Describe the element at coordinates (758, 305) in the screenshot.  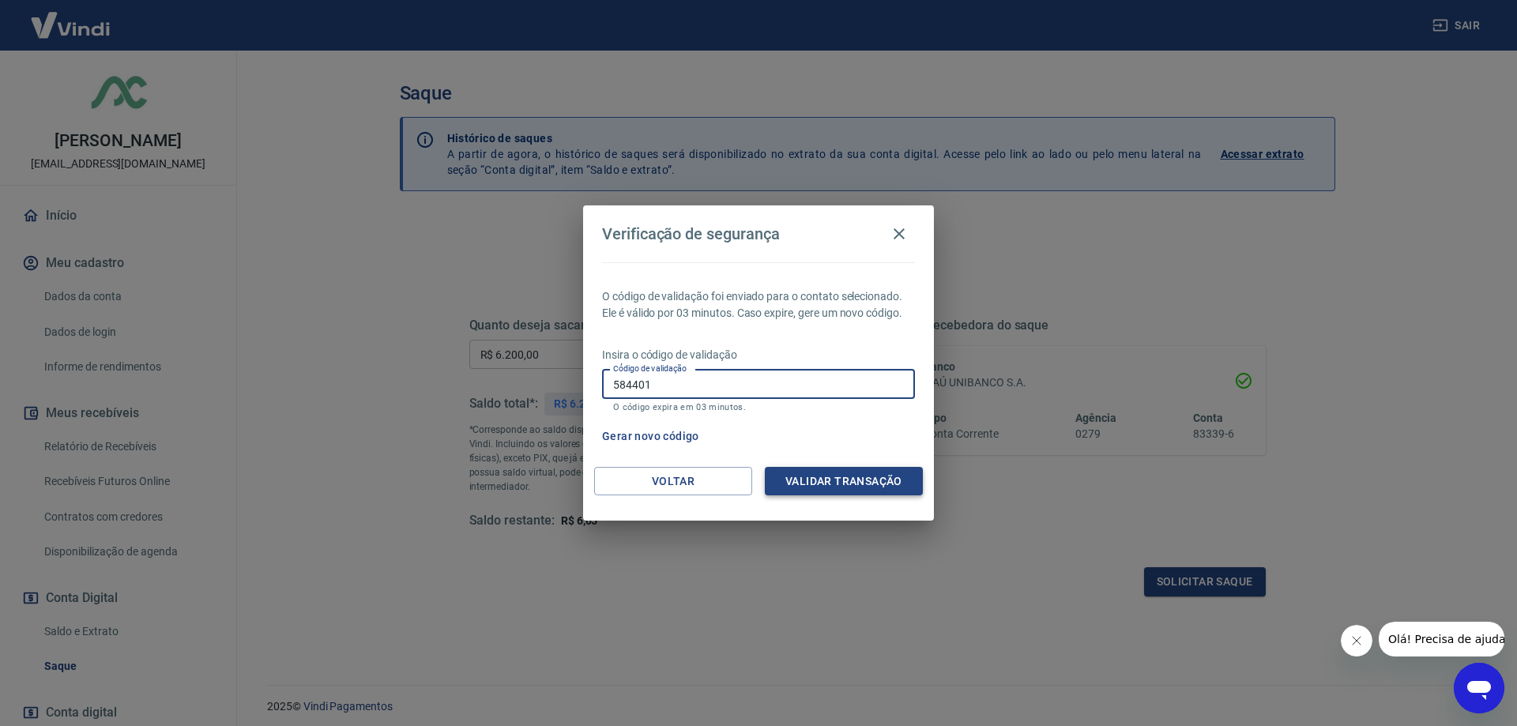
I see `p: O código de validação foi enviado para o contato selecionado. Ele é válido por 03 minutos. Caso e...` at that location.